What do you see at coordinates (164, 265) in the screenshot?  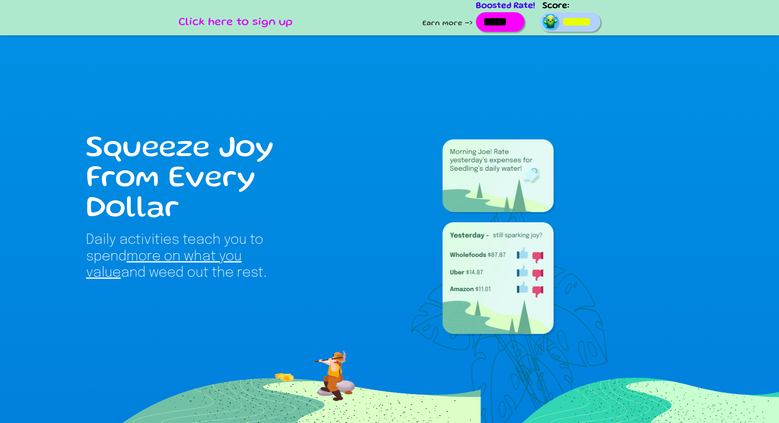 I see `u: more on what you value` at bounding box center [164, 265].